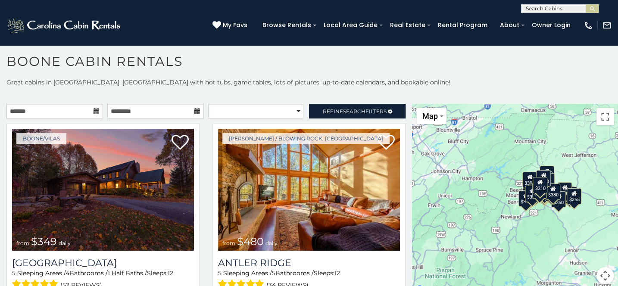  Describe the element at coordinates (103, 190) in the screenshot. I see `a: Diamond Creek Lodge from $349 daily` at that location.